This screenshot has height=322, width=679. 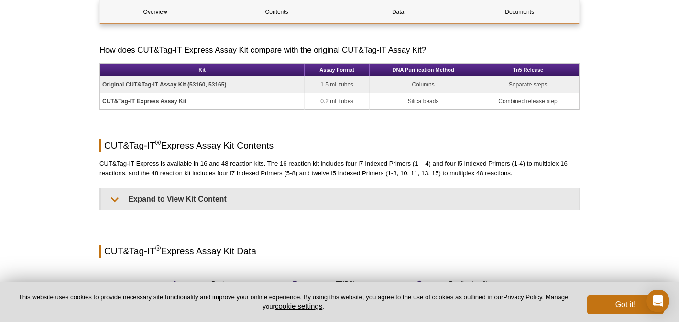 I want to click on th: Assay Format, so click(x=337, y=70).